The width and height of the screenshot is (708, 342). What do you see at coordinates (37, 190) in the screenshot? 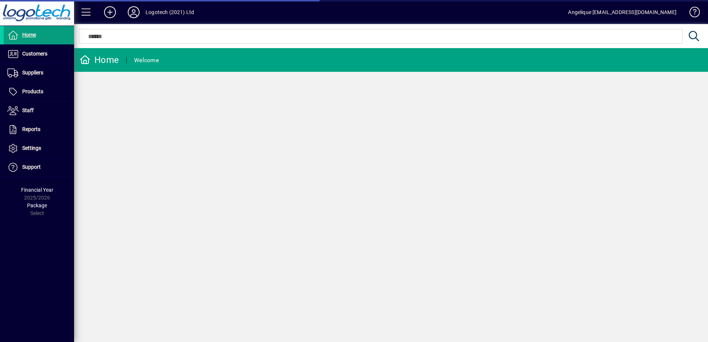
I see `span: Financial Year` at bounding box center [37, 190].